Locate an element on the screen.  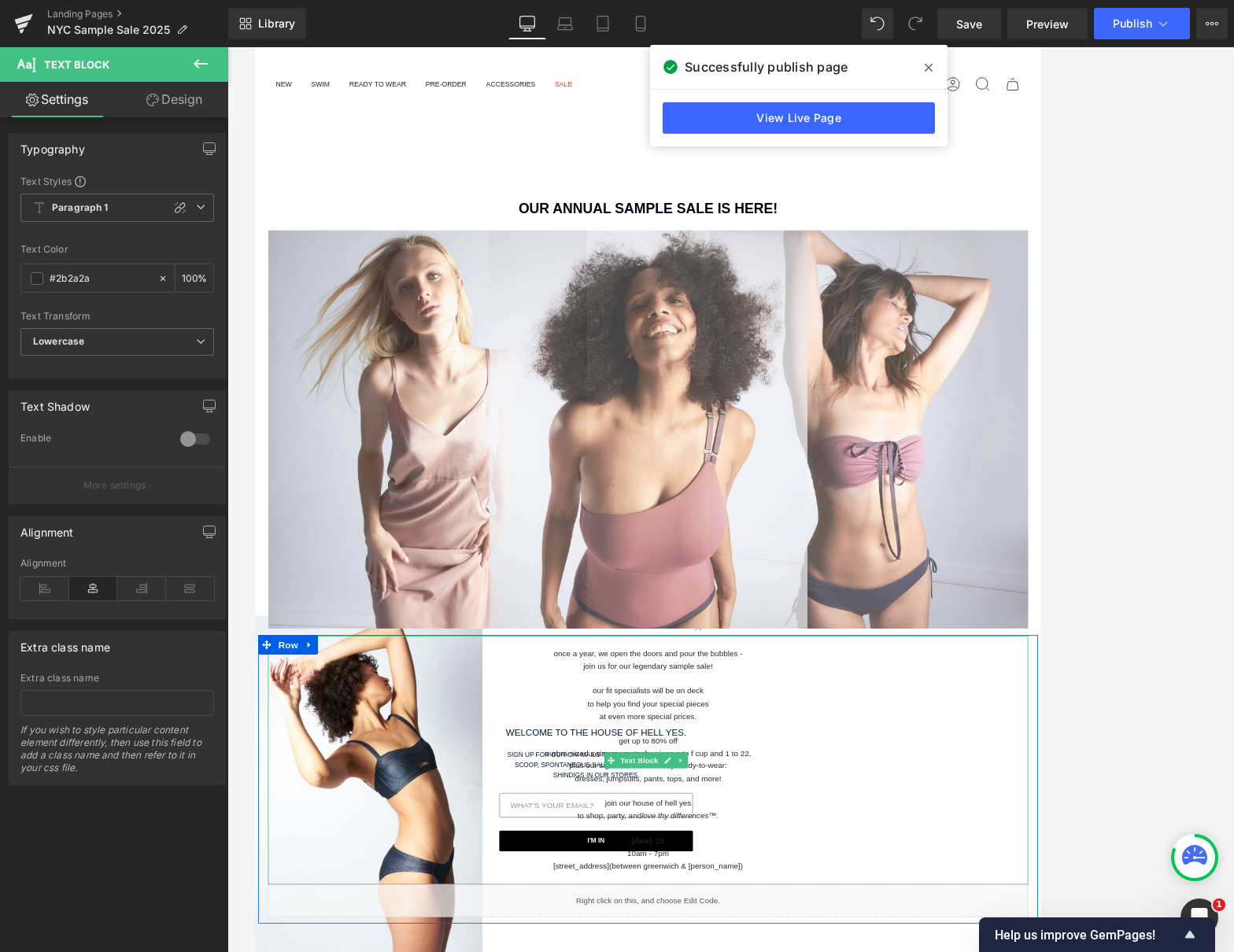
hover-disclosure: ready to wear is located at coordinates (148, 45).